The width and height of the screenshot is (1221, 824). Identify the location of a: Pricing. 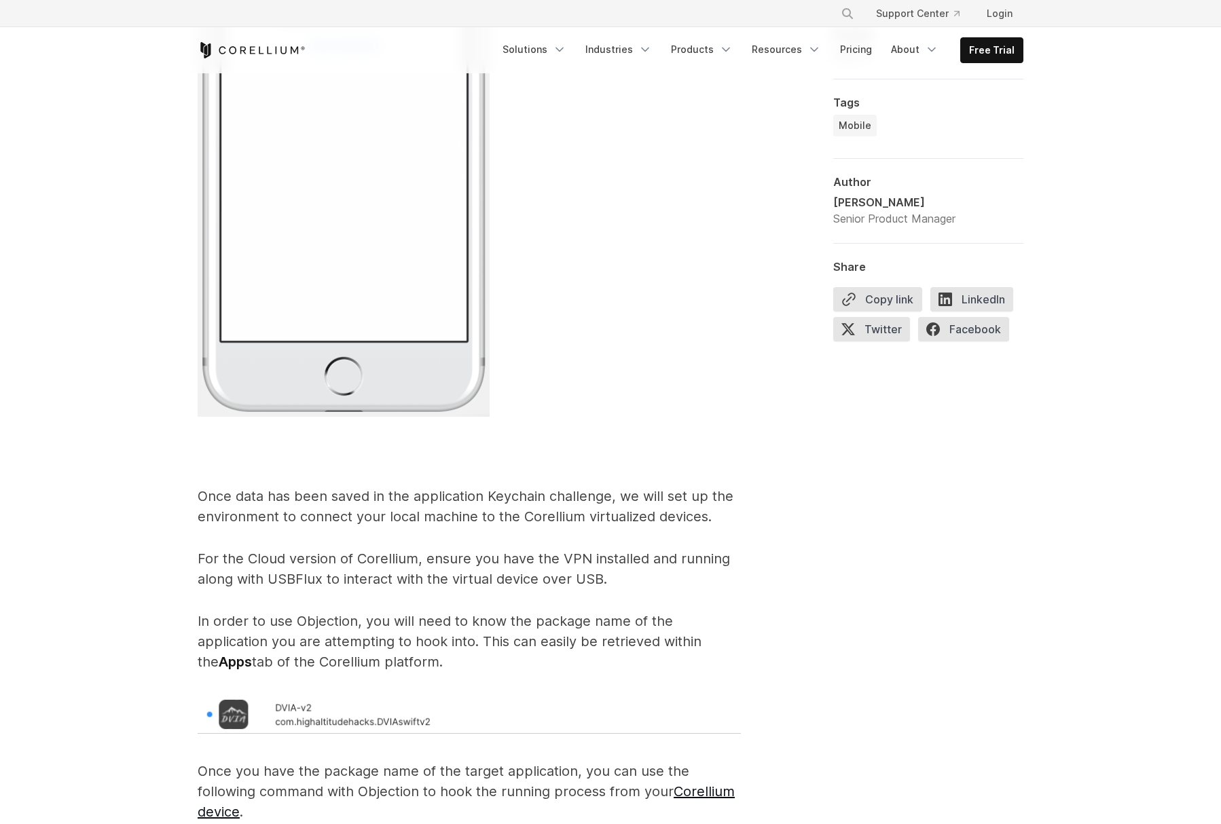
(856, 50).